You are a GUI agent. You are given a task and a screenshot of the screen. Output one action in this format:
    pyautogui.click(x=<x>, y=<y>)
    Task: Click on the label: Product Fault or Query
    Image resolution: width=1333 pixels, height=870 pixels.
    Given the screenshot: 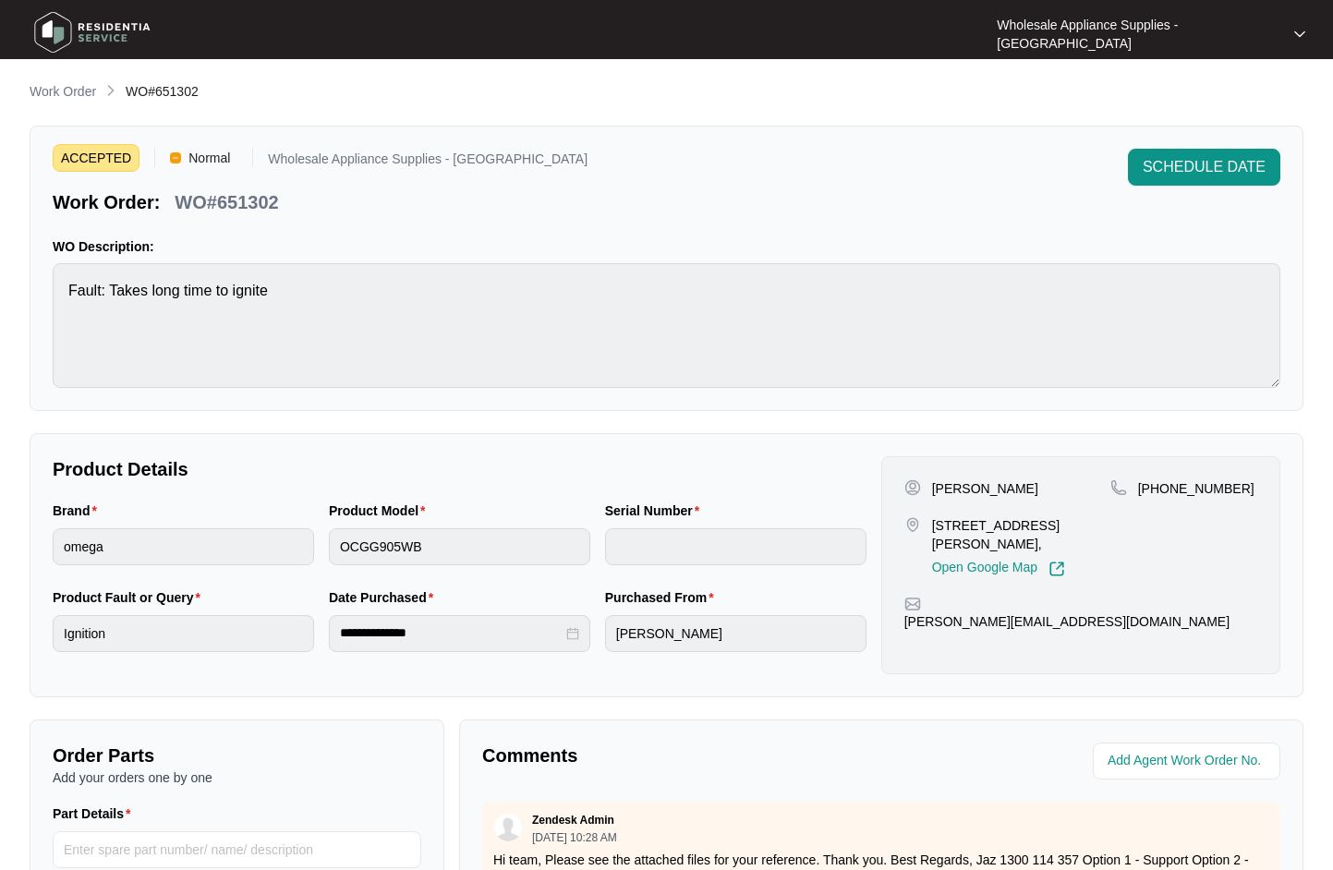 What is the action you would take?
    pyautogui.click(x=130, y=598)
    